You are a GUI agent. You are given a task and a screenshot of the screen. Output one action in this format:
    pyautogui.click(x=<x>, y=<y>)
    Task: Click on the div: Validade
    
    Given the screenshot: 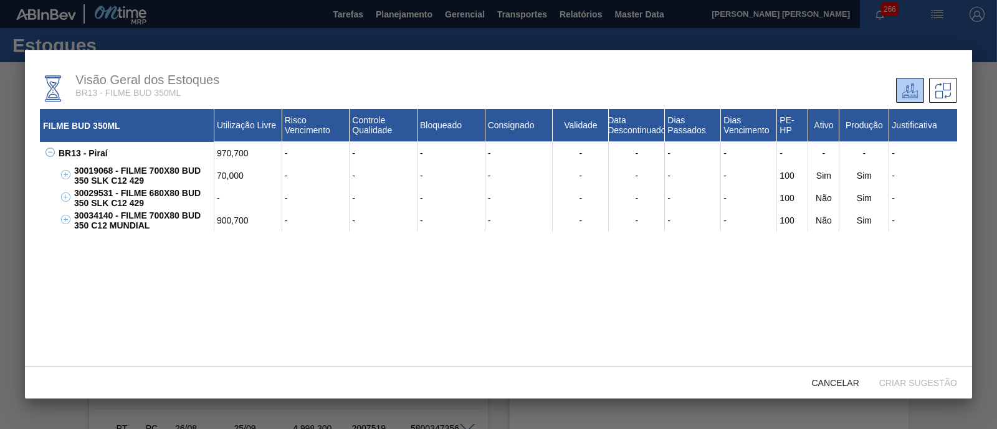 What is the action you would take?
    pyautogui.click(x=581, y=125)
    